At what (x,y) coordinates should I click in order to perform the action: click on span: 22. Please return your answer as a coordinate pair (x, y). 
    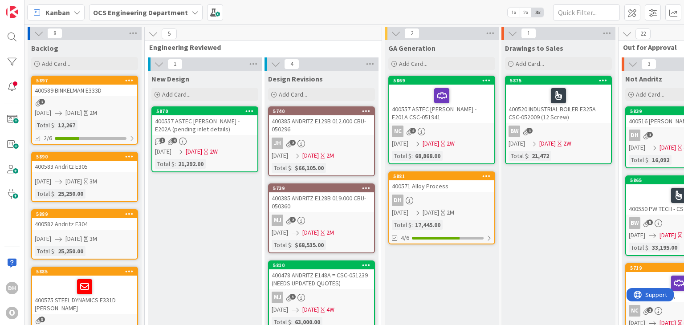
    Looking at the image, I should click on (643, 34).